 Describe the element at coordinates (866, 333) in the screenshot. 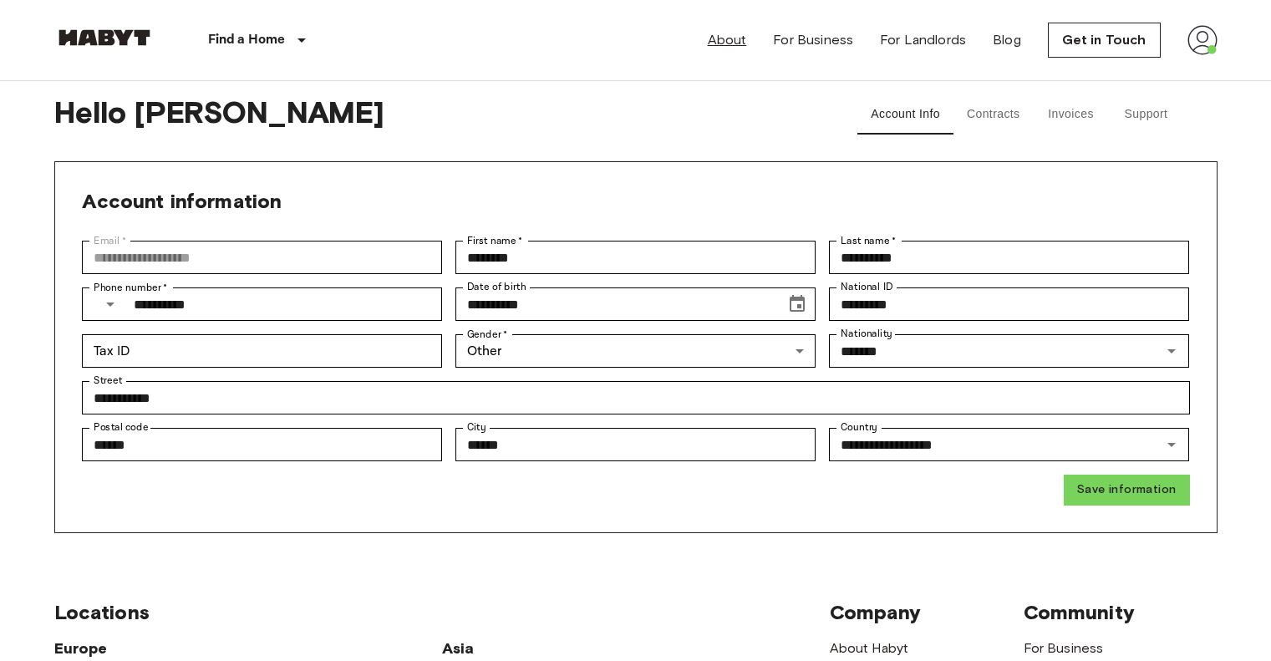

I see `label: Nationality` at that location.